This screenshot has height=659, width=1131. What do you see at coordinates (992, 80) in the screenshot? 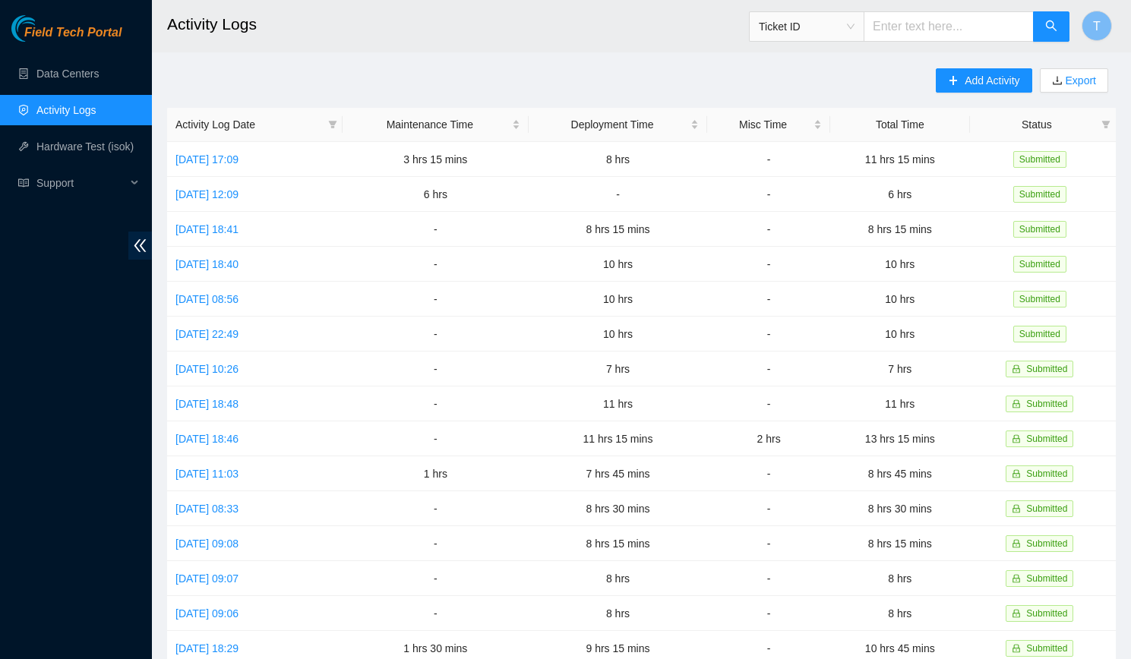
I see `span: Add Activity` at bounding box center [992, 80].